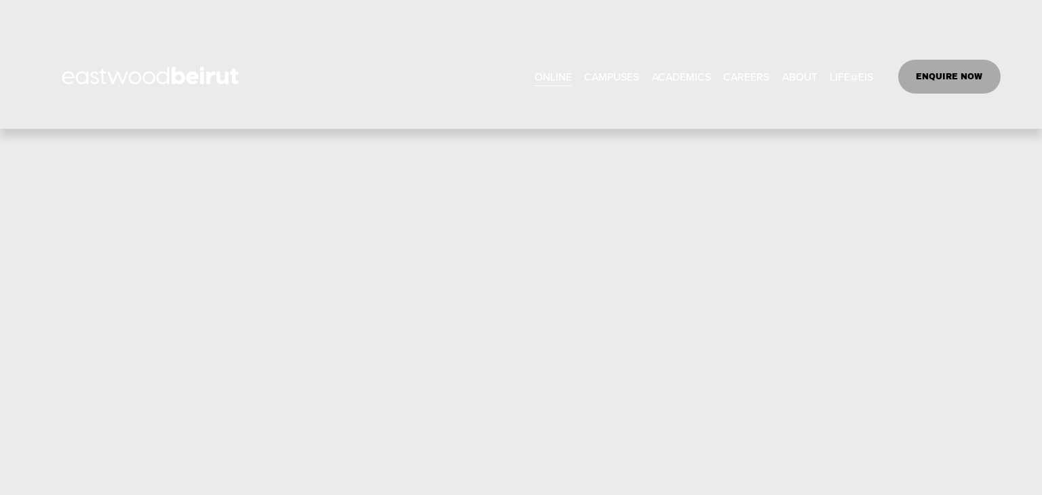  Describe the element at coordinates (152, 77) in the screenshot. I see `img: EastwoodIS Global Site` at that location.